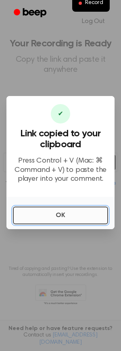 The image size is (121, 351). Describe the element at coordinates (93, 21) in the screenshot. I see `a: Log Out` at that location.